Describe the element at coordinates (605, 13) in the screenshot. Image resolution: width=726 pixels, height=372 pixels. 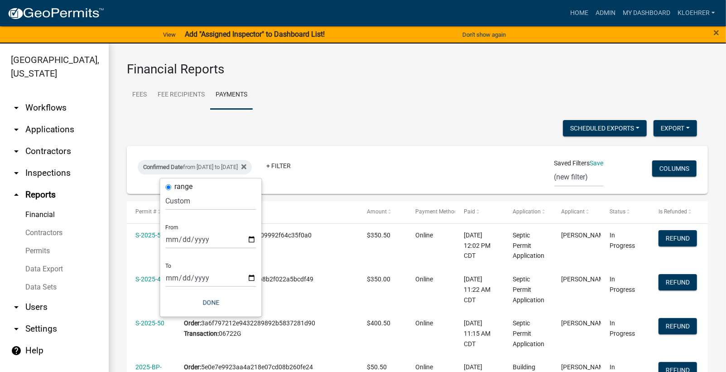
I see `a: Admin` at that location.